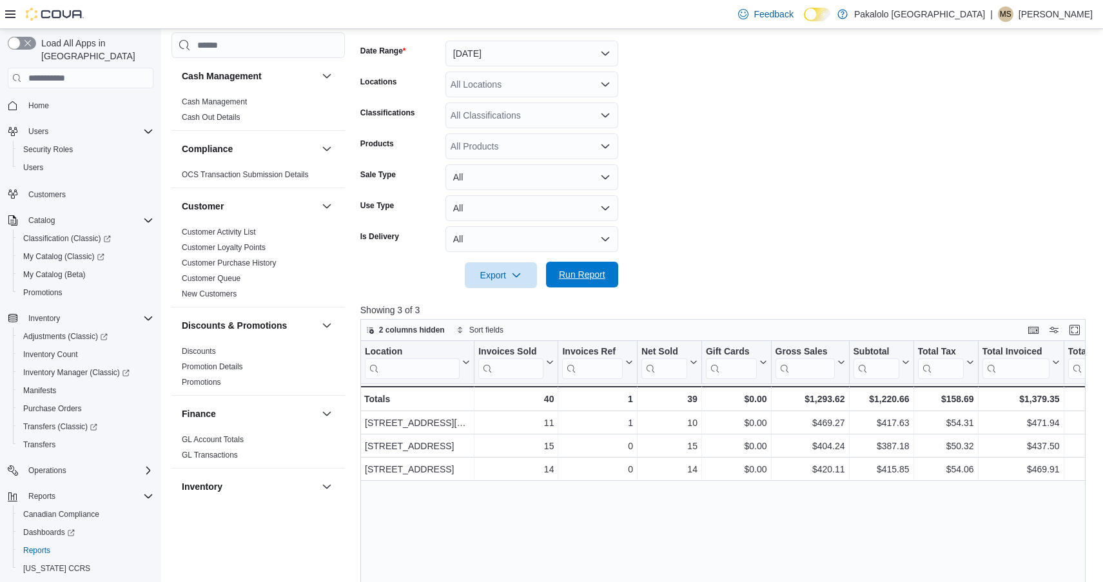 The width and height of the screenshot is (1103, 582). What do you see at coordinates (258, 450) in the screenshot?
I see `div: Finance` at bounding box center [258, 450].